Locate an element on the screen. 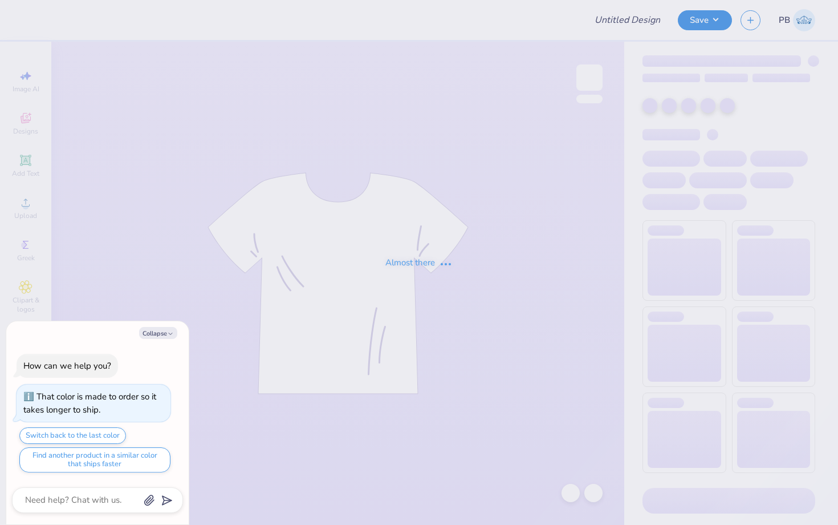  button: Collapse is located at coordinates (158, 332).